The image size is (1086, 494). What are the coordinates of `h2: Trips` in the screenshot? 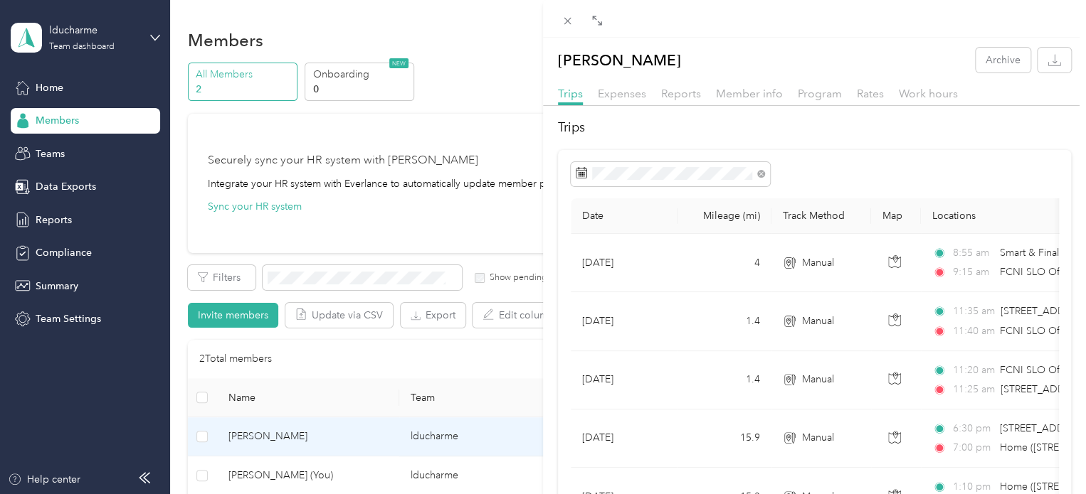 It's located at (814, 127).